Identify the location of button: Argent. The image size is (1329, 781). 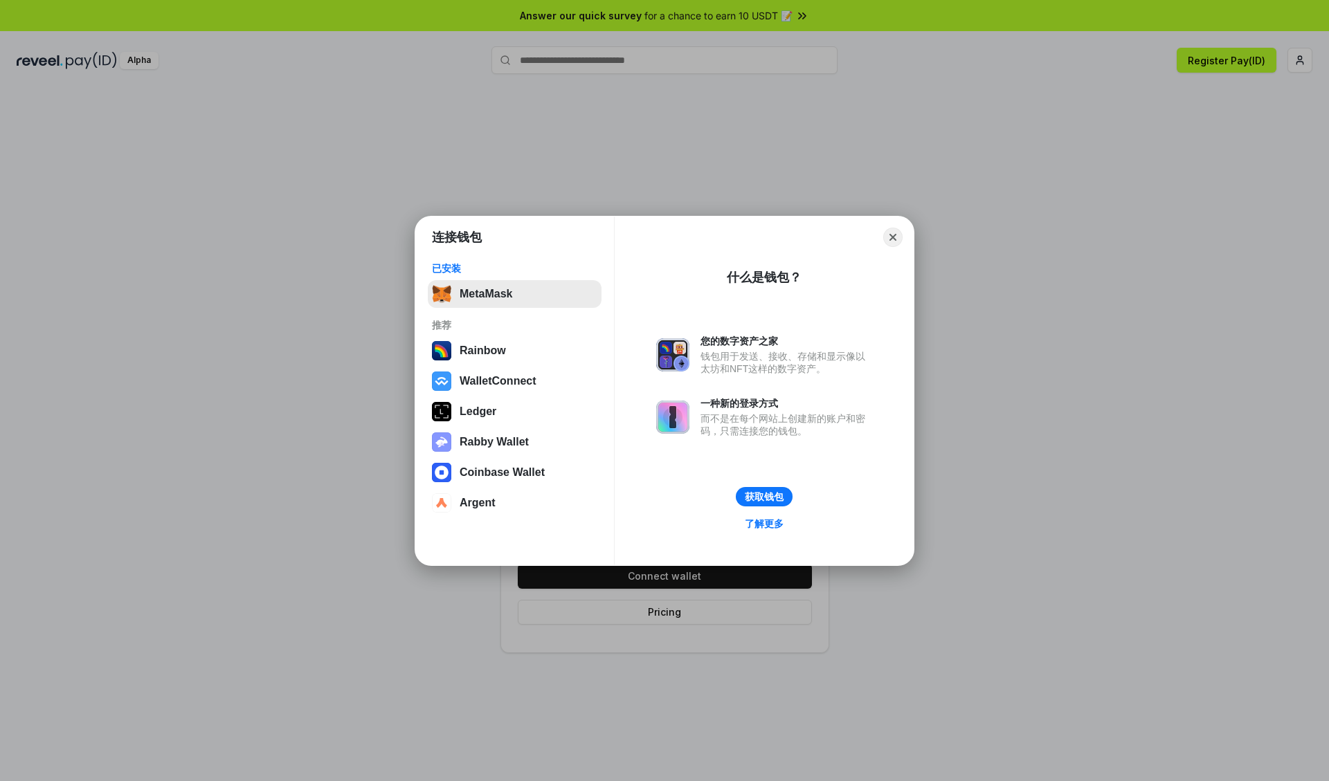
(514, 503).